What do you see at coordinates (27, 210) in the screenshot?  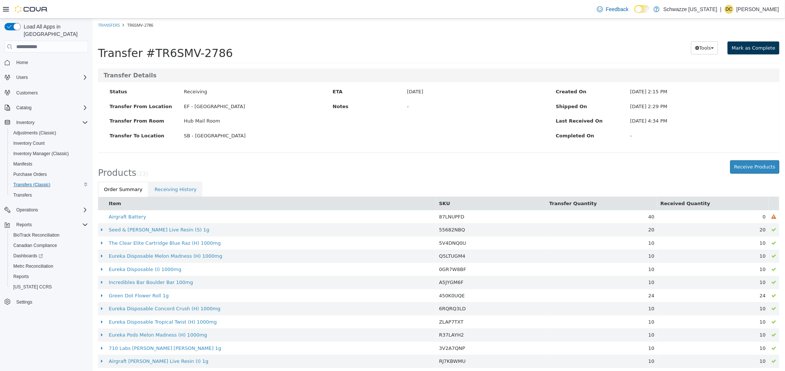 I see `span: Operations` at bounding box center [27, 210].